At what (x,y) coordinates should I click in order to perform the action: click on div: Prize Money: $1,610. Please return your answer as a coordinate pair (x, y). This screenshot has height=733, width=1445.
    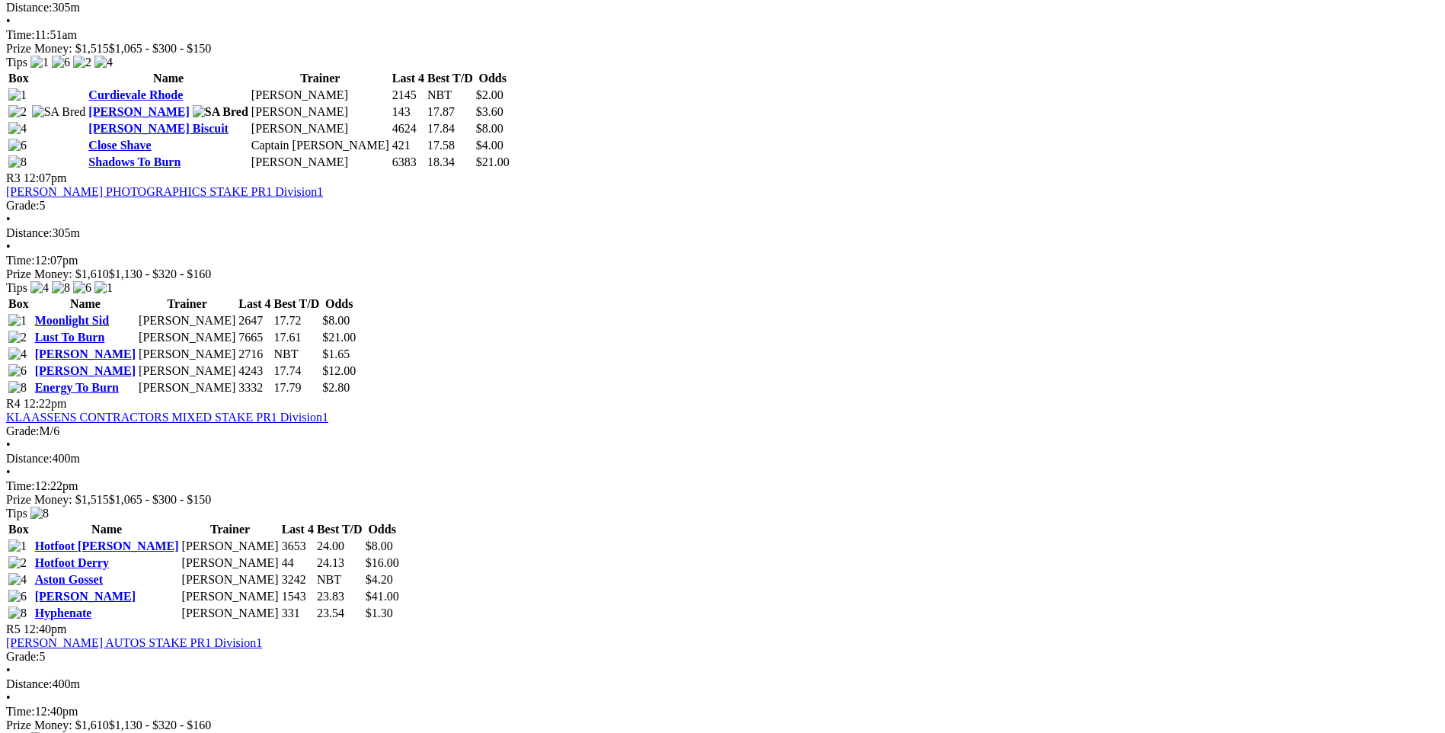
    Looking at the image, I should click on (722, 274).